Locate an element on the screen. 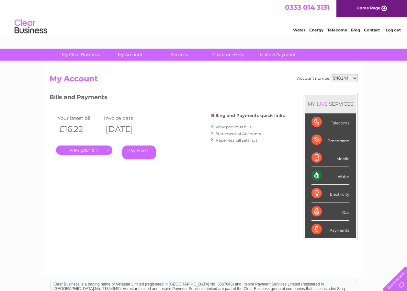 This screenshot has height=291, width=407. span: 0333 014 3131 is located at coordinates (307, 7).